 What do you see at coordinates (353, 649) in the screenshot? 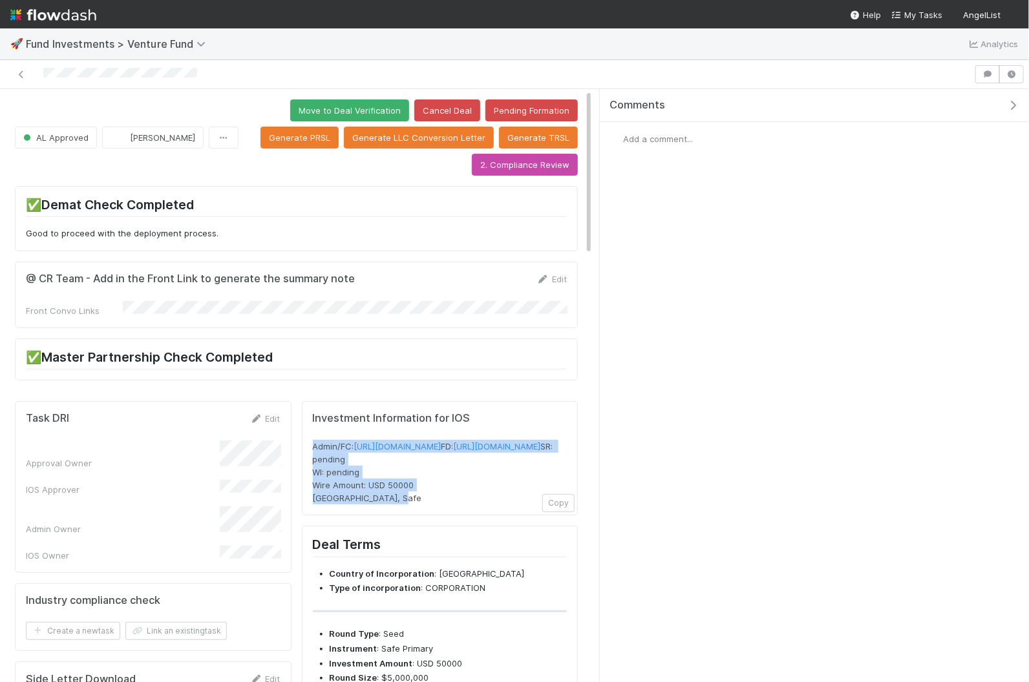
I see `strong: Instrument` at bounding box center [353, 649].